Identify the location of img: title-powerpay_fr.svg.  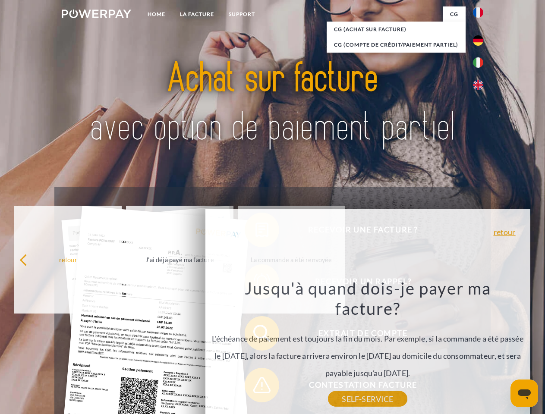
(272, 103).